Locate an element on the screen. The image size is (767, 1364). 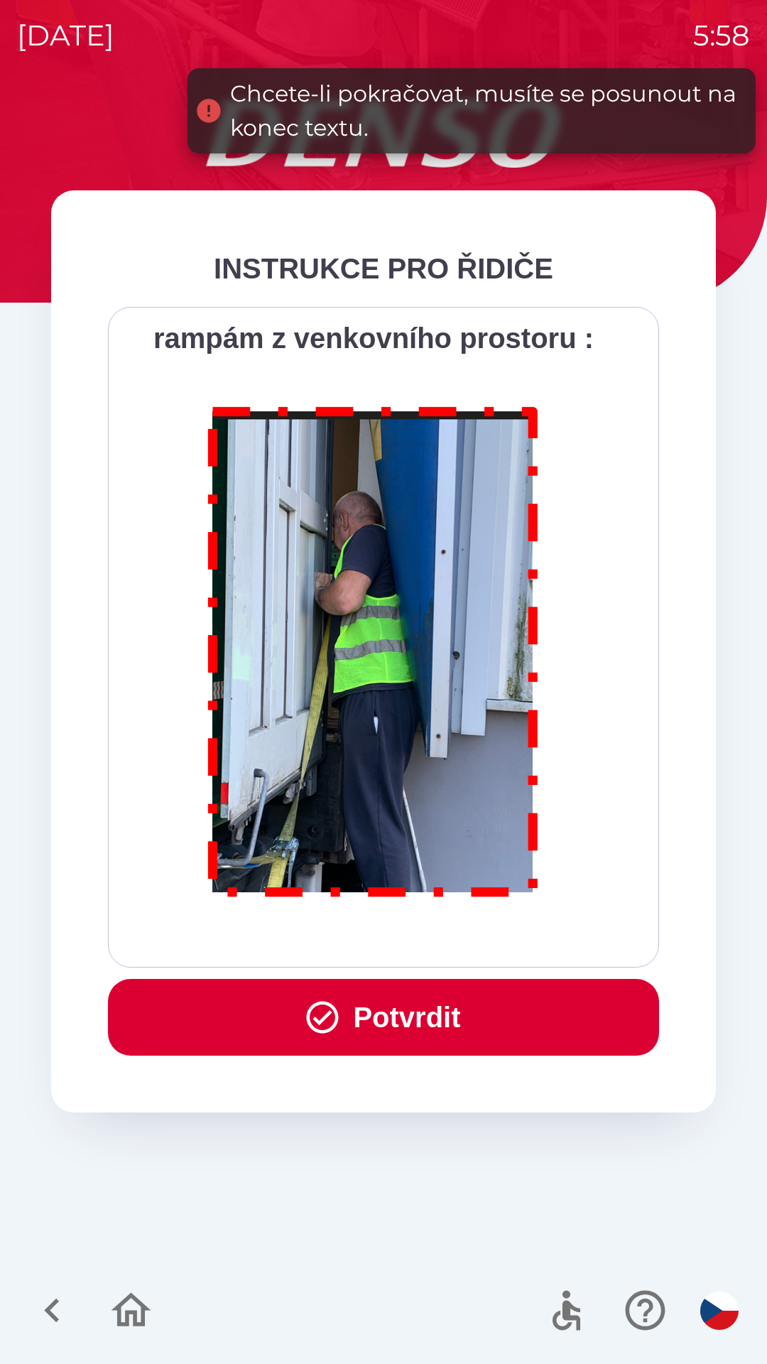
img: cs flag is located at coordinates (719, 1310).